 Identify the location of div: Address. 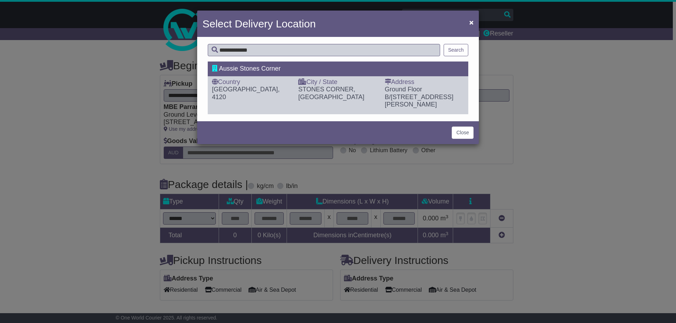
(424, 82).